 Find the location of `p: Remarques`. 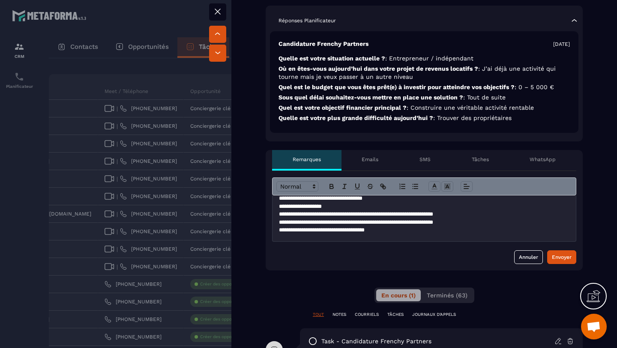

p: Remarques is located at coordinates (307, 159).